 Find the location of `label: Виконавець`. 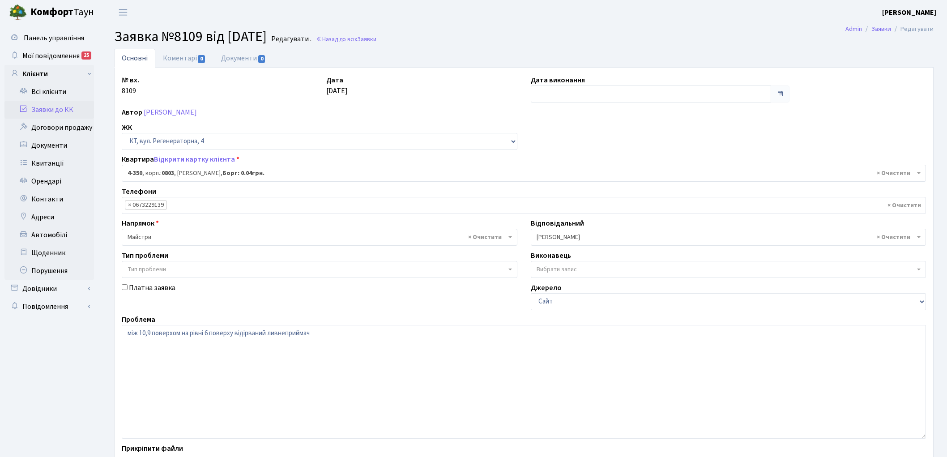

label: Виконавець is located at coordinates (551, 256).